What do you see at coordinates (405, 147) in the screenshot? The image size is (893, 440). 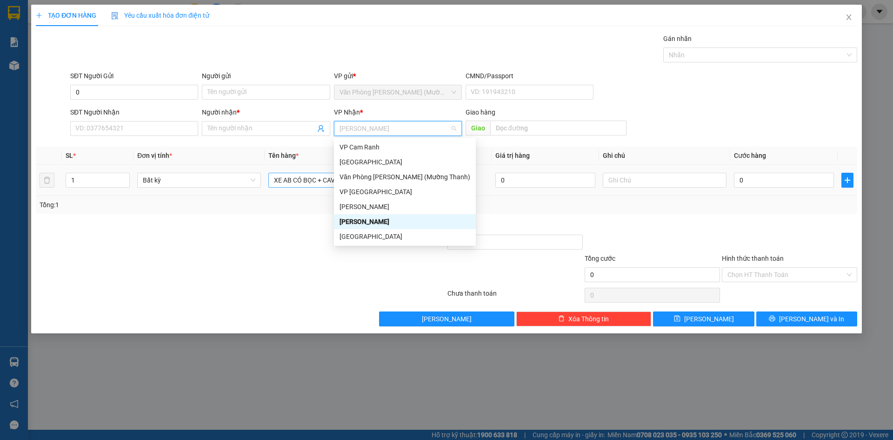 I see `div: VP Cam Ranh` at bounding box center [405, 147].